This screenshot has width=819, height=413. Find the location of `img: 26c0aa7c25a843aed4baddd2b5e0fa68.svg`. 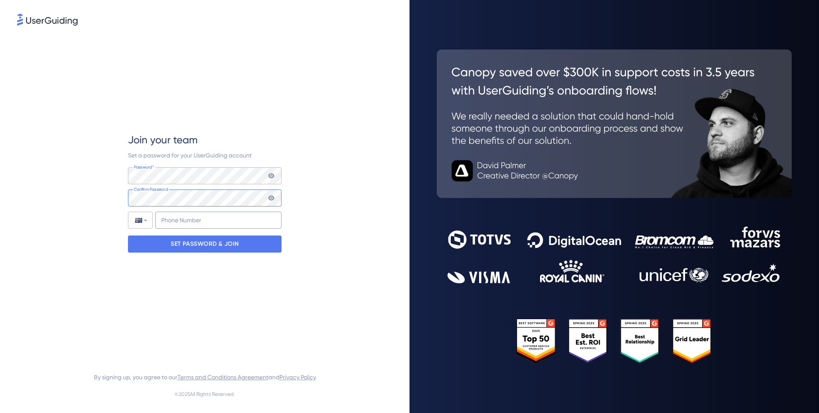

img: 26c0aa7c25a843aed4baddd2b5e0fa68.svg is located at coordinates (614, 124).